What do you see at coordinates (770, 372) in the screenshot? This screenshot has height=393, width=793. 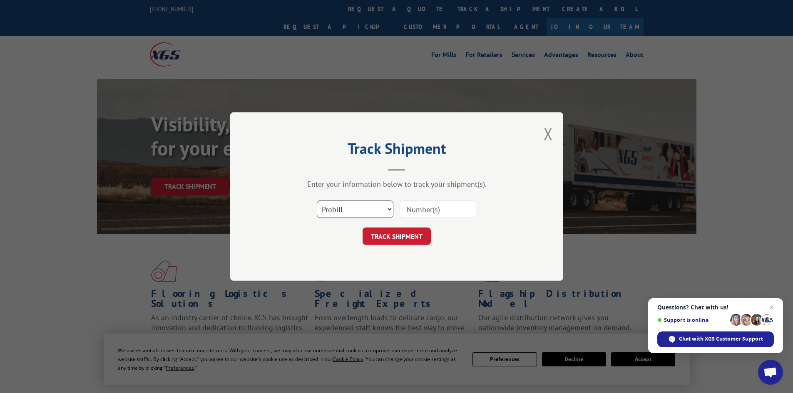 I see `div: Open chat` at bounding box center [770, 372].